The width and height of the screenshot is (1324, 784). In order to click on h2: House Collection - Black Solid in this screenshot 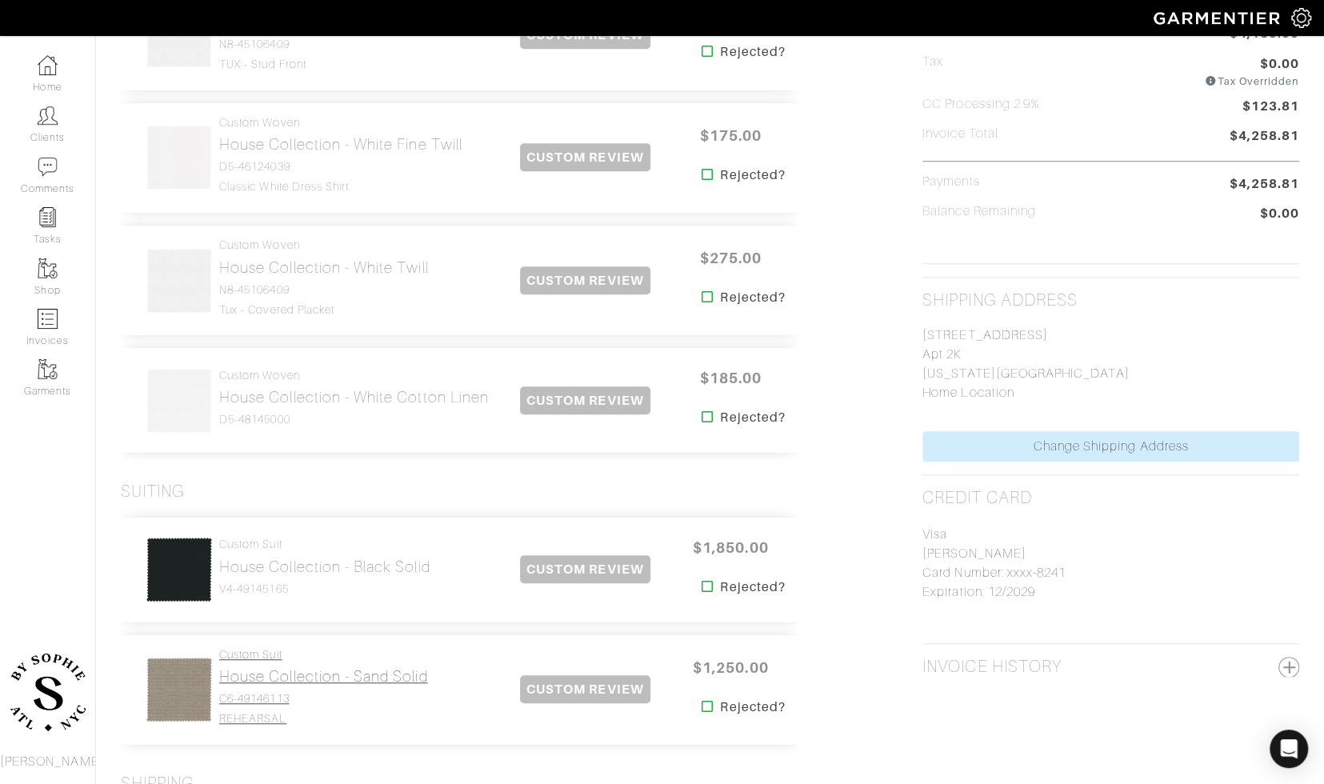, I will do `click(325, 566)`.